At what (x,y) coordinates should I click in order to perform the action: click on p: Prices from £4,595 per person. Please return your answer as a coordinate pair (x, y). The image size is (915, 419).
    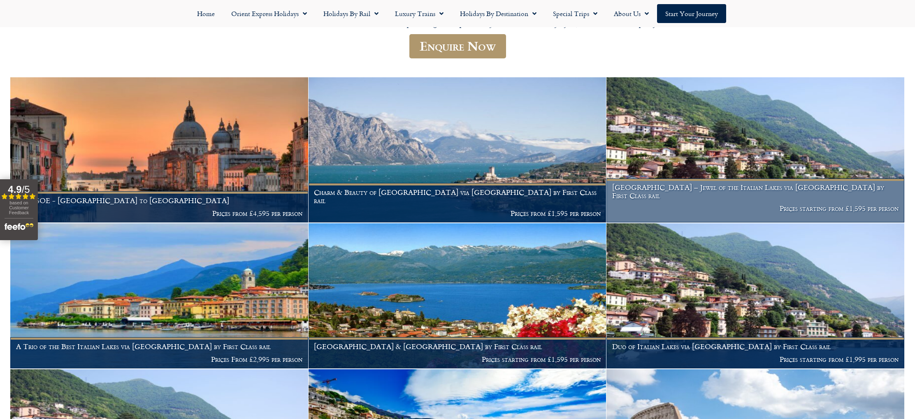
    Looking at the image, I should click on (159, 214).